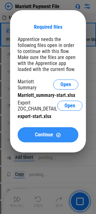  Describe the element at coordinates (38, 106) in the screenshot. I see `div: Export ZOC_CHAIN_DETAIL` at that location.